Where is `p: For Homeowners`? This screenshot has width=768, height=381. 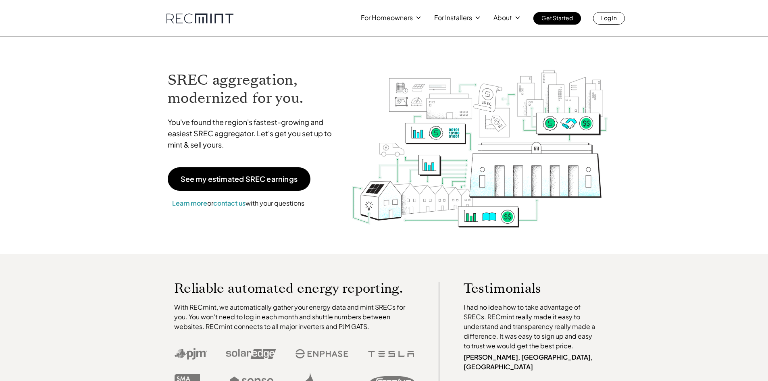
p: For Homeowners is located at coordinates (387, 18).